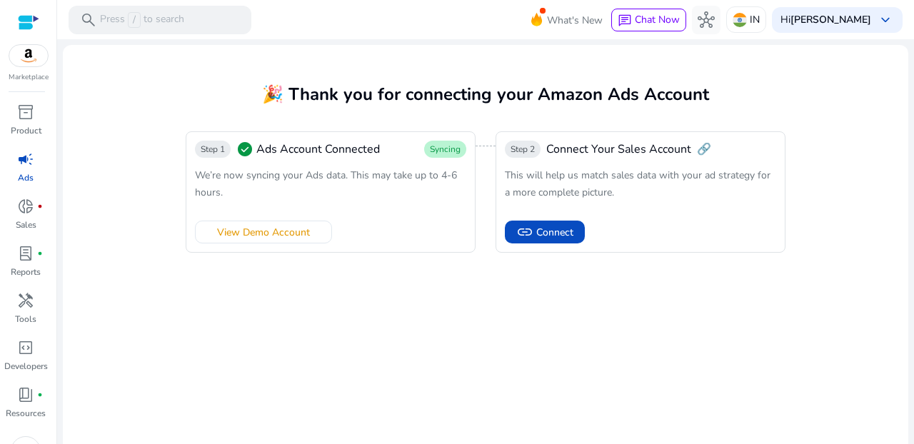 The height and width of the screenshot is (444, 914). What do you see at coordinates (89, 20) in the screenshot?
I see `span: search` at bounding box center [89, 20].